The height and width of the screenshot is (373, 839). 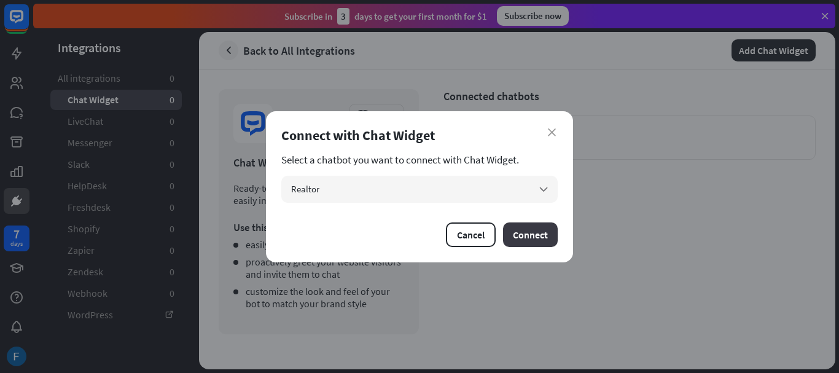 What do you see at coordinates (543, 189) in the screenshot?
I see `i: arrow_down` at bounding box center [543, 189].